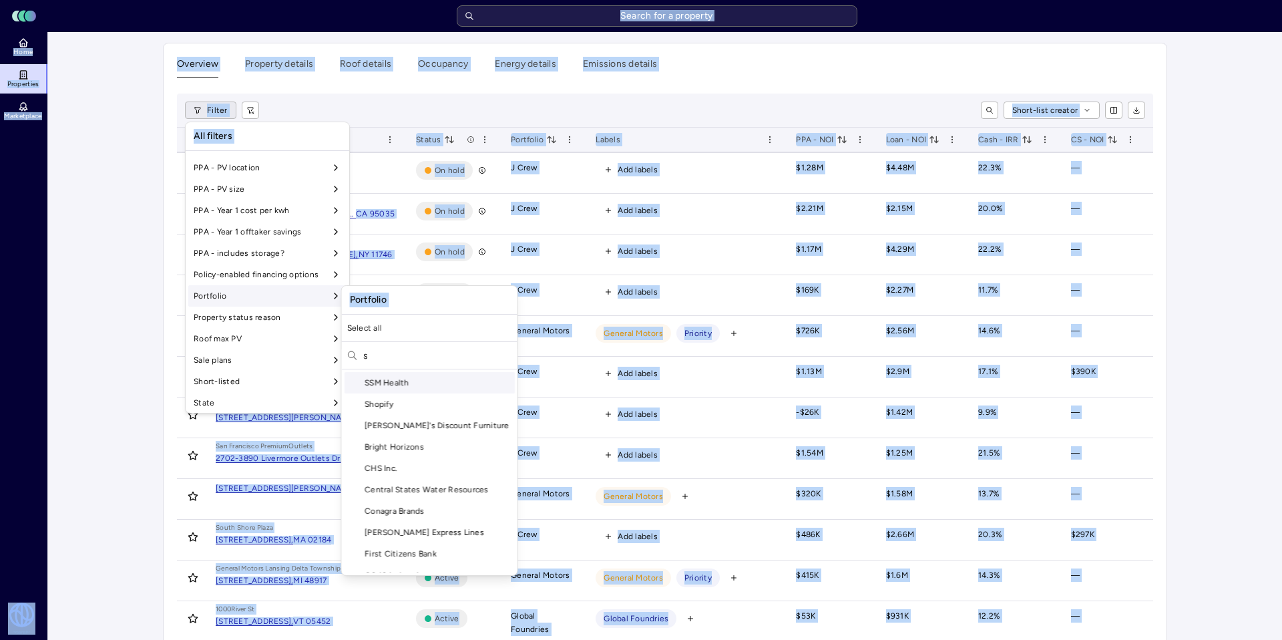 The height and width of the screenshot is (640, 1282). What do you see at coordinates (429, 383) in the screenshot?
I see `div: SSM Health` at bounding box center [429, 383].